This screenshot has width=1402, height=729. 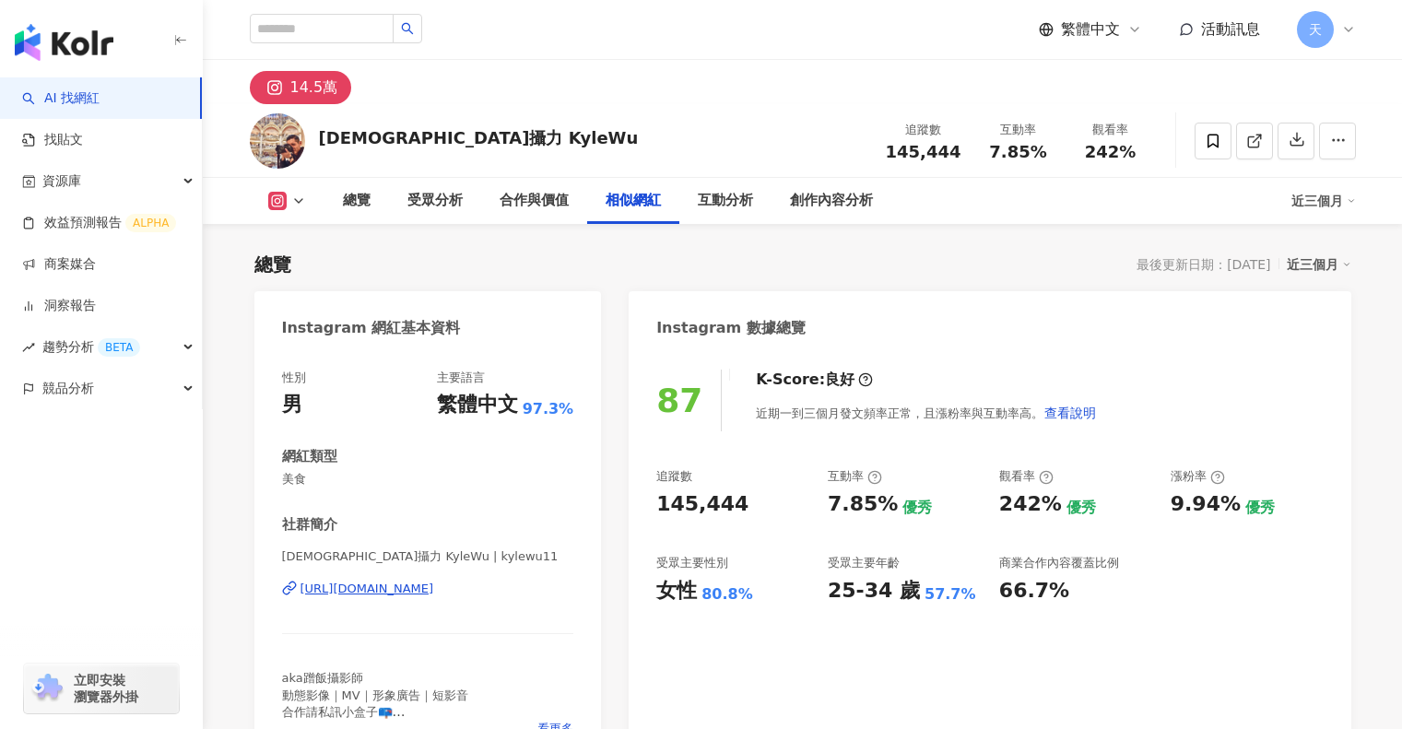 I want to click on div: 社群簡介, so click(x=310, y=525).